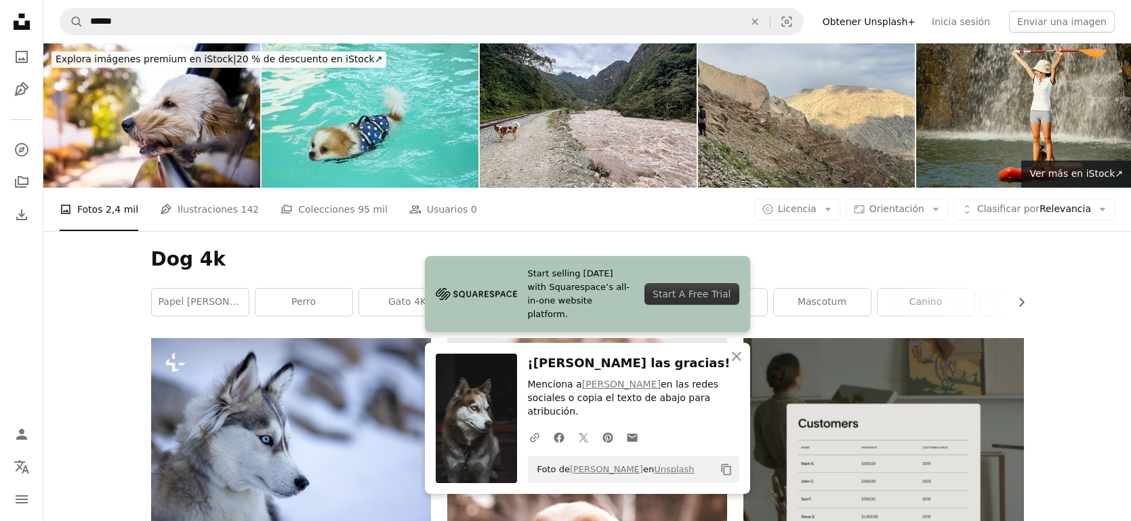 The width and height of the screenshot is (1131, 521). What do you see at coordinates (1076, 174) in the screenshot?
I see `a: Ver más en iStock↗` at bounding box center [1076, 174].